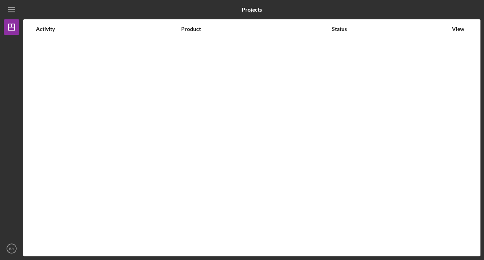 Image resolution: width=484 pixels, height=260 pixels. What do you see at coordinates (458, 29) in the screenshot?
I see `div: View` at bounding box center [458, 29].